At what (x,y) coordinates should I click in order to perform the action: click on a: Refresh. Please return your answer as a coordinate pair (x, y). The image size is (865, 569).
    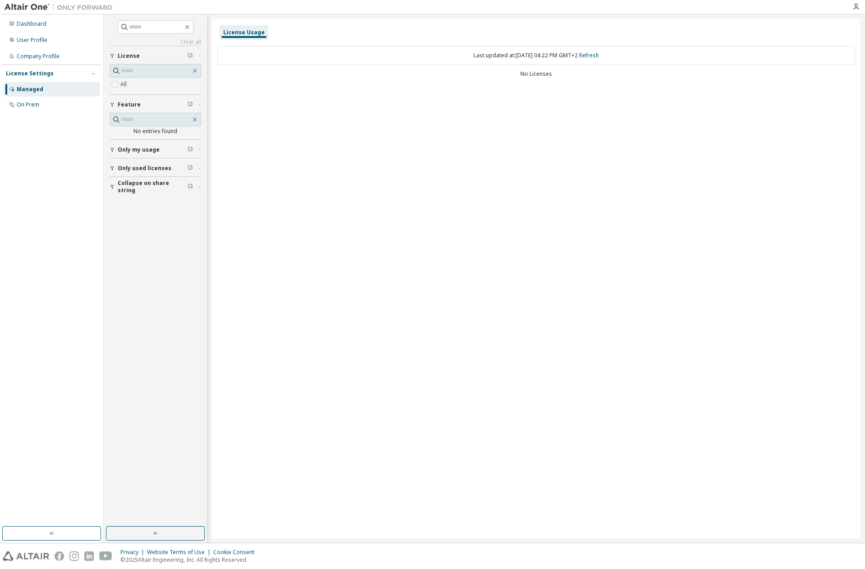
    Looking at the image, I should click on (589, 55).